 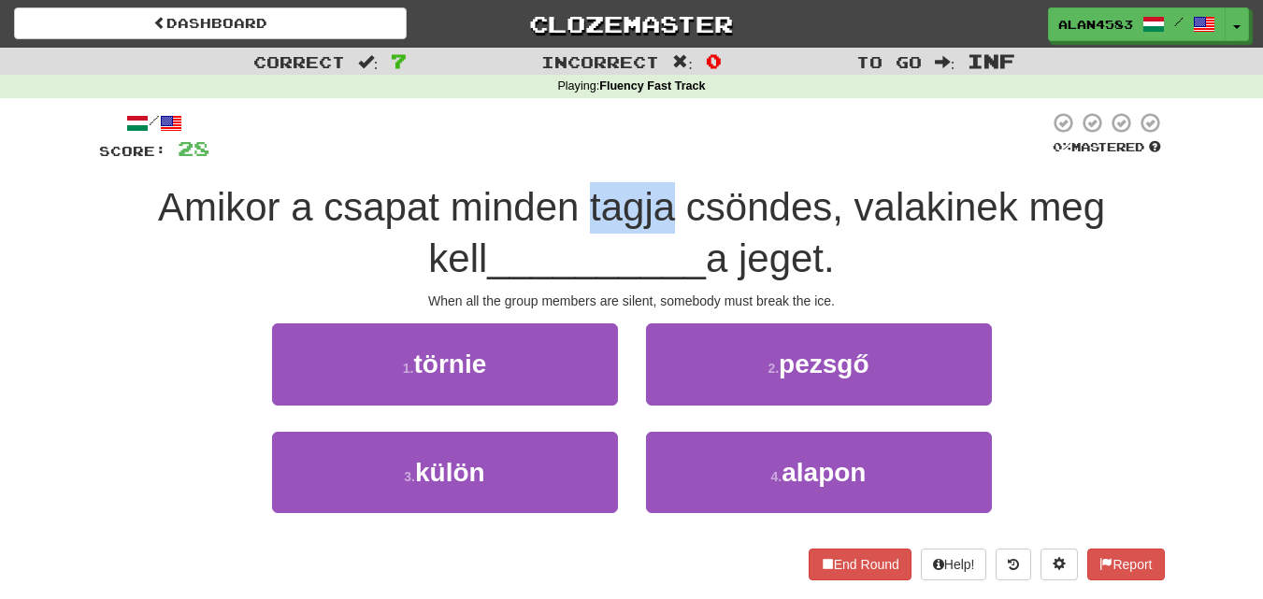 I want to click on span: Score:, so click(x=133, y=150).